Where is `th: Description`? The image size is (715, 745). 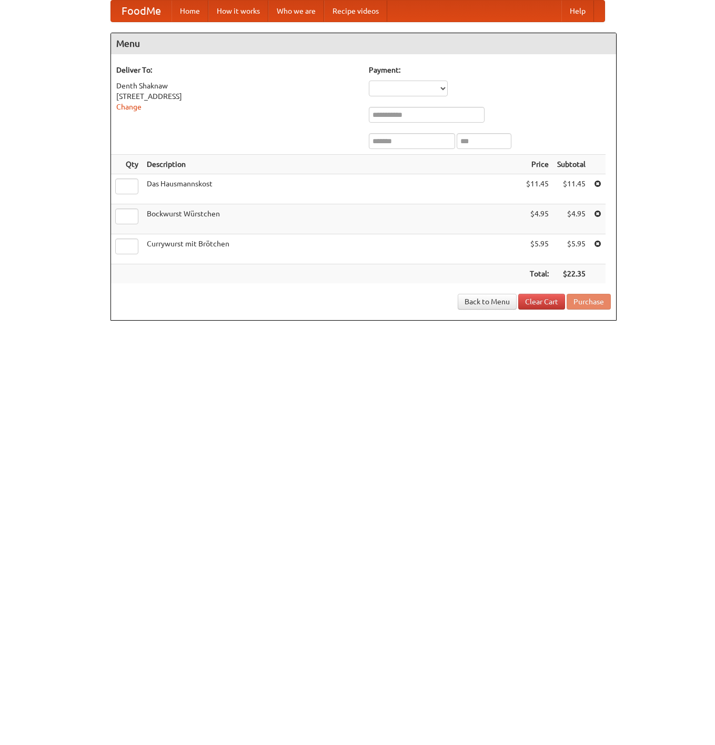 th: Description is located at coordinates (332, 164).